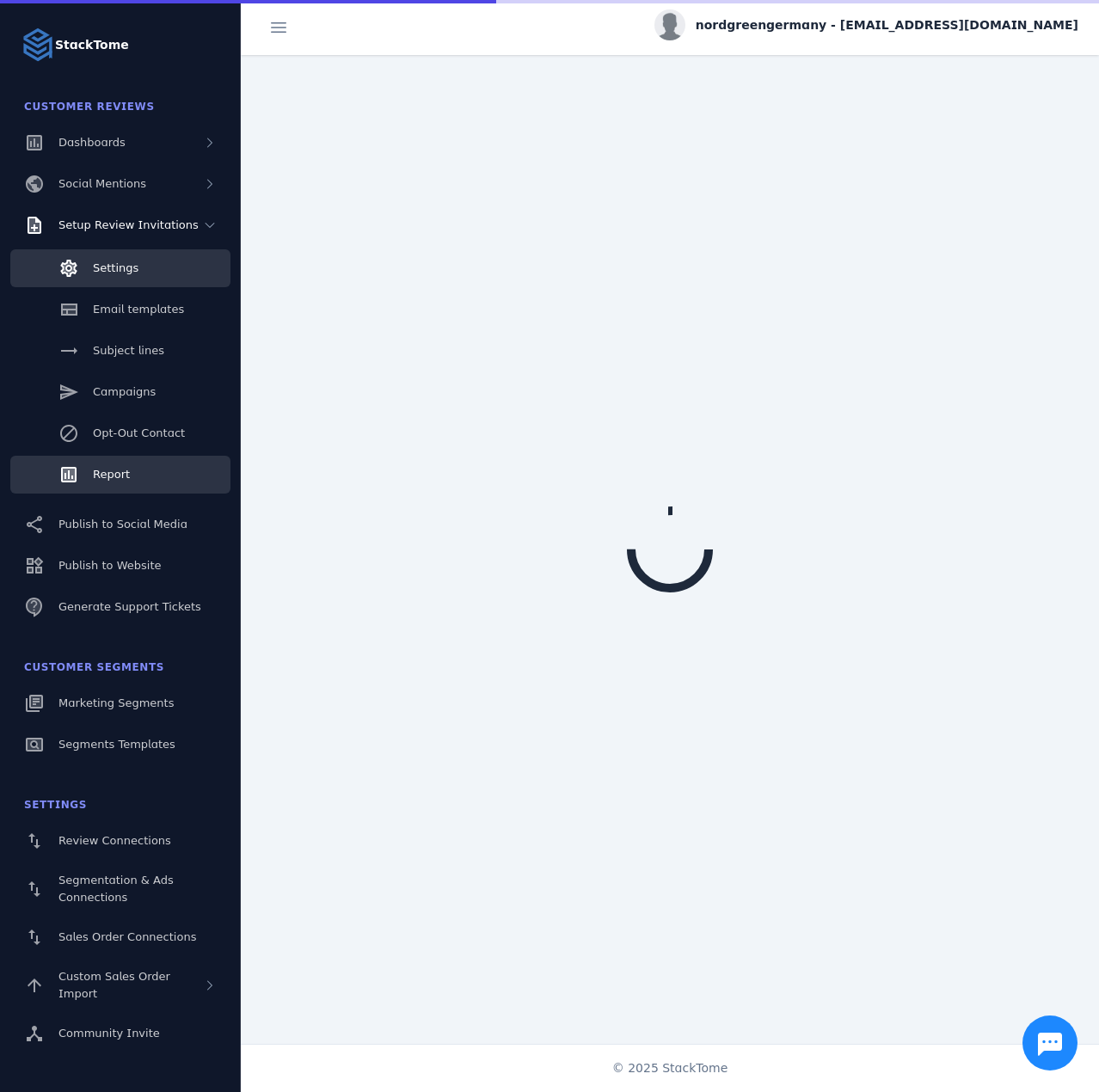  What do you see at coordinates (670, 25) in the screenshot?
I see `img: profile.jpg` at bounding box center [670, 25].